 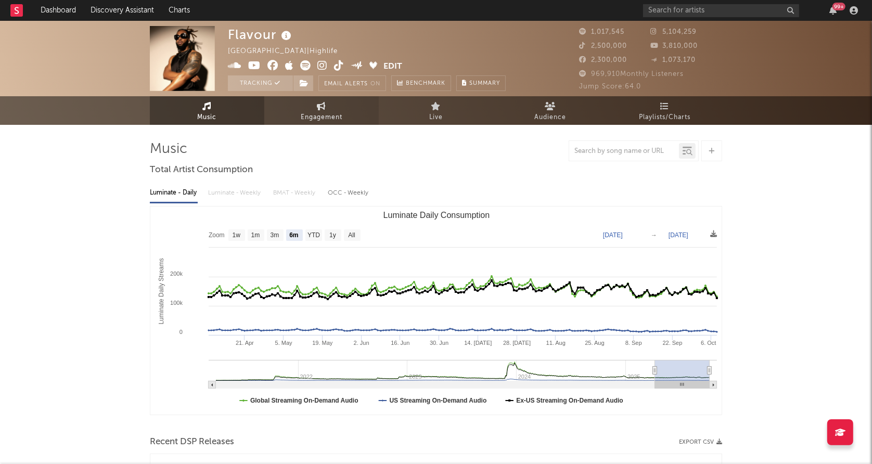 What do you see at coordinates (293, 236) in the screenshot?
I see `text: 6m` at bounding box center [293, 236].